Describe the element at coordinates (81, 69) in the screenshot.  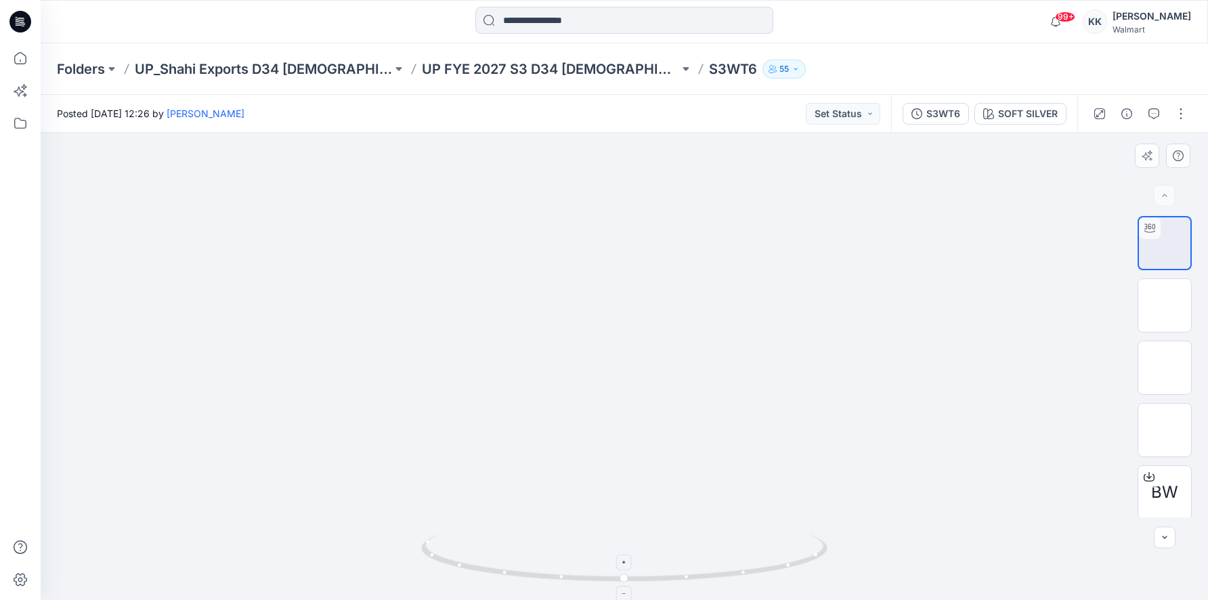
I see `p: Folders` at that location.